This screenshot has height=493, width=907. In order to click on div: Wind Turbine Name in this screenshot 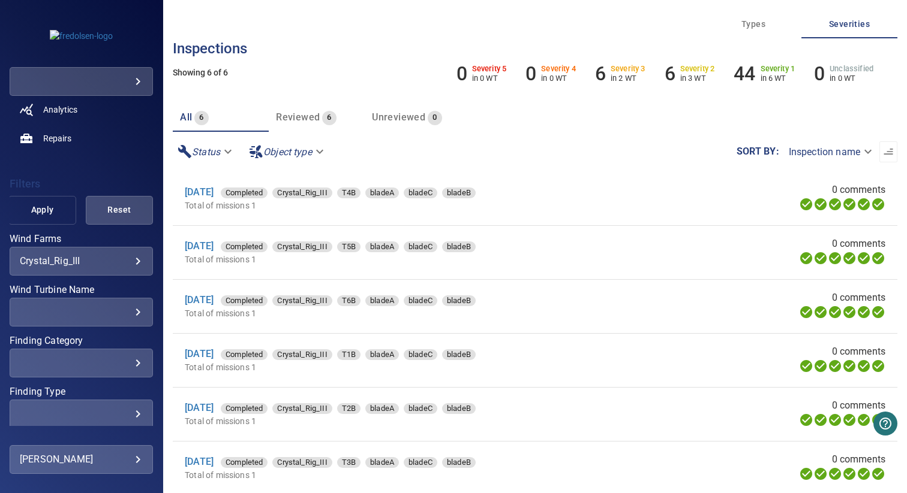, I will do `click(81, 312)`.